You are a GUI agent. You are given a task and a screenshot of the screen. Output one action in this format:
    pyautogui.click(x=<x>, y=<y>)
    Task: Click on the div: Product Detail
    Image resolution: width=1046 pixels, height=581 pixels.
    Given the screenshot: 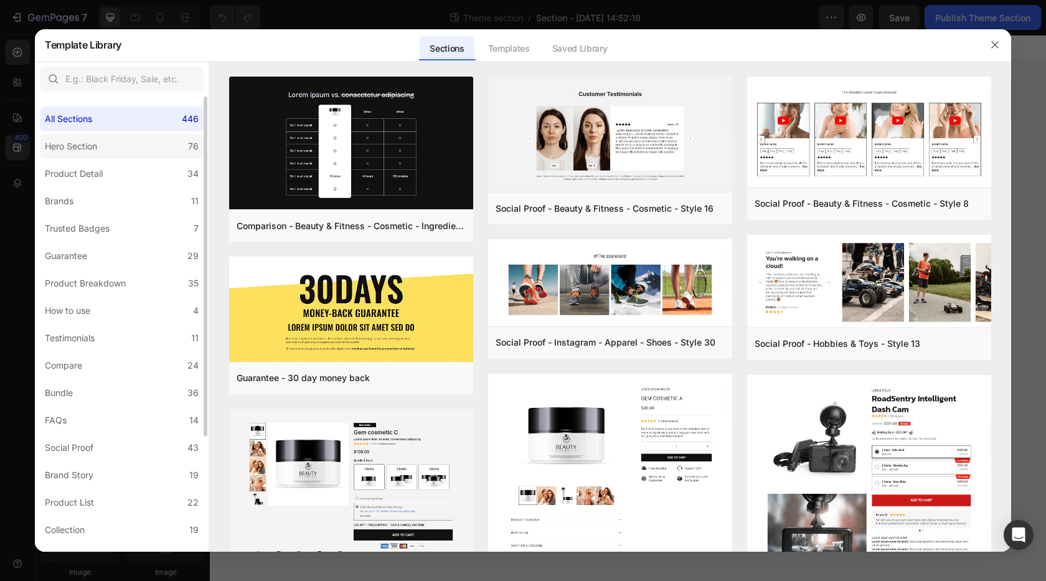 What is the action you would take?
    pyautogui.click(x=73, y=174)
    